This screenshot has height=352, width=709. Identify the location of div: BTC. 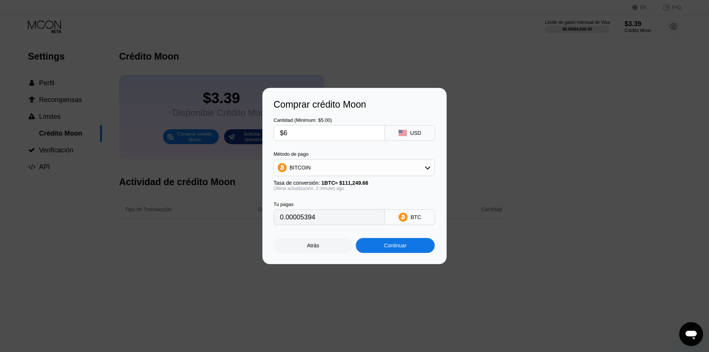
(416, 217).